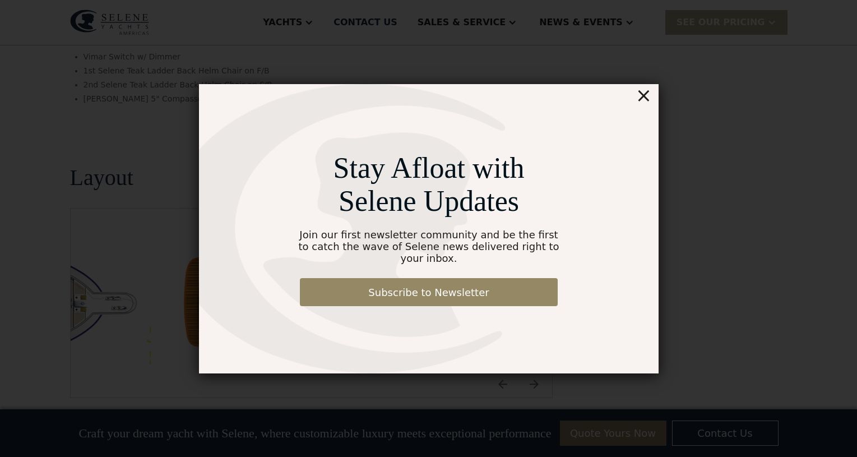 The width and height of the screenshot is (857, 457). Describe the element at coordinates (87, 429) in the screenshot. I see `span: We respect your time - only the good stuff, never spam.` at that location.